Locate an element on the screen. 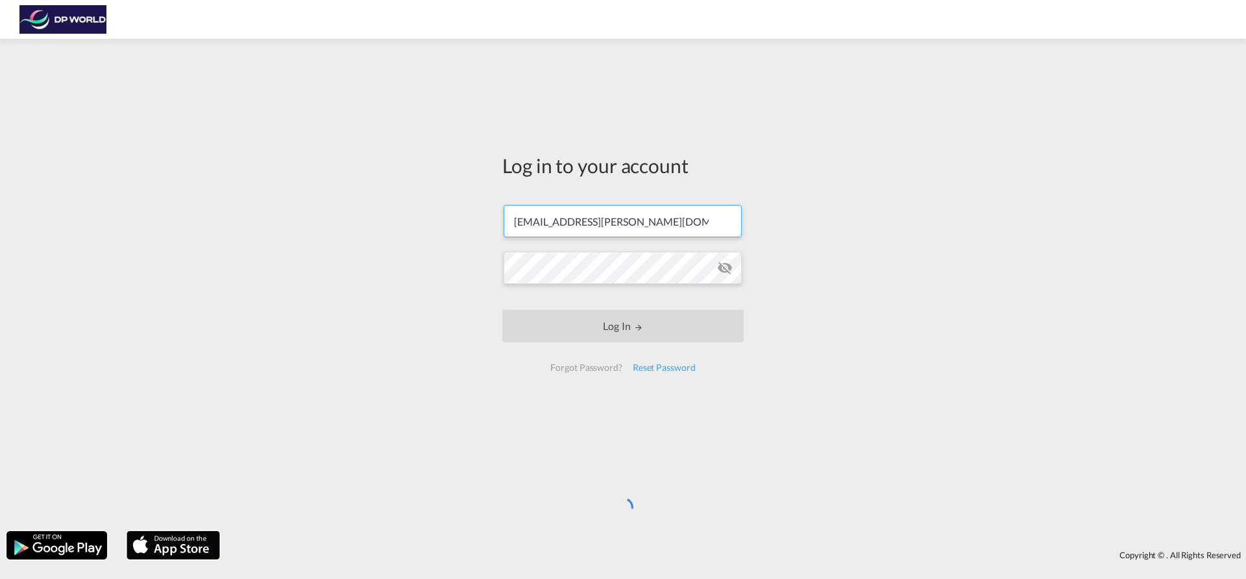 Image resolution: width=1246 pixels, height=579 pixels. input: Enter email/phone number is located at coordinates (622, 221).